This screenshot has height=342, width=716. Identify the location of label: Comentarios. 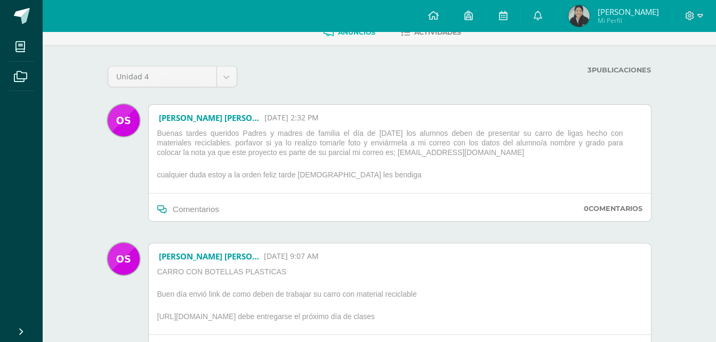
(613, 209).